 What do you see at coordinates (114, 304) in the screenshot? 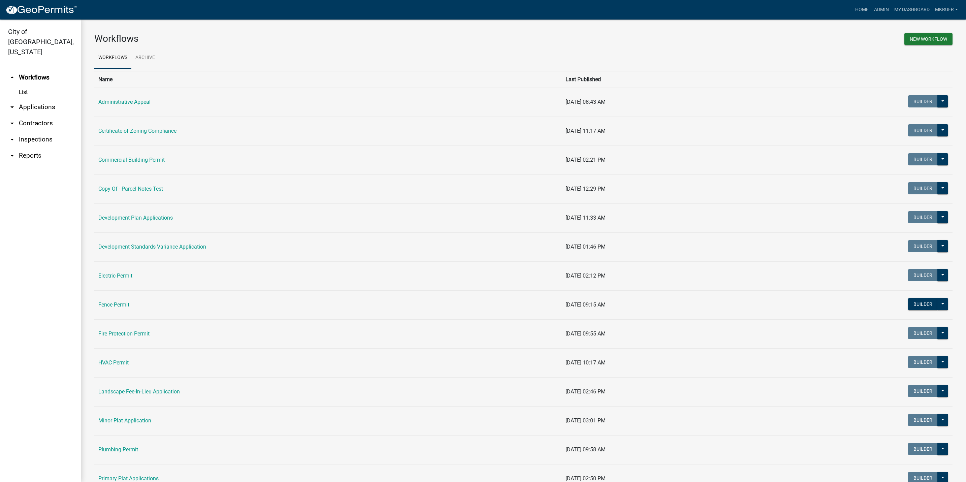
I see `a: Fence Permit` at bounding box center [114, 304].